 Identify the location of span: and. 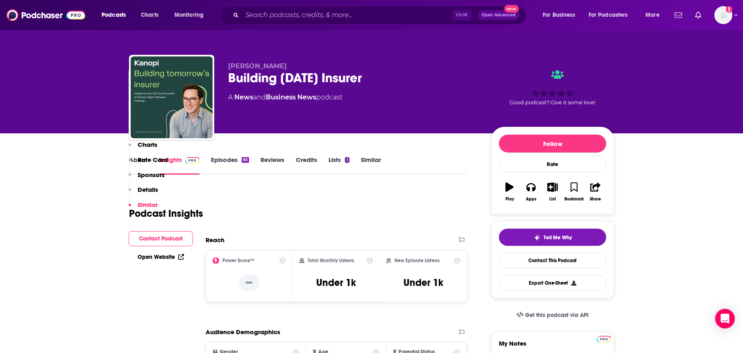
(259, 97).